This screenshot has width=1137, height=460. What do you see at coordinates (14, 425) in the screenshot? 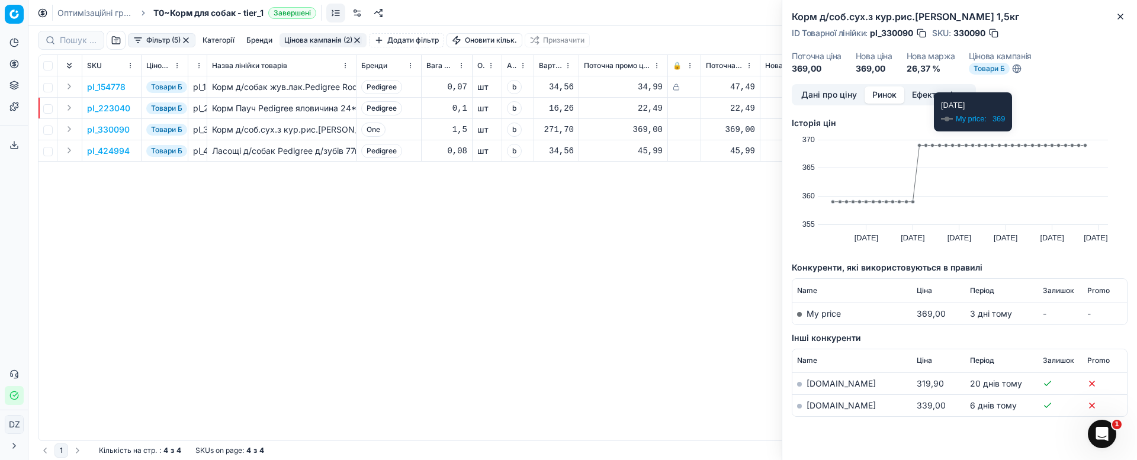
I see `button: DZ` at bounding box center [14, 425].